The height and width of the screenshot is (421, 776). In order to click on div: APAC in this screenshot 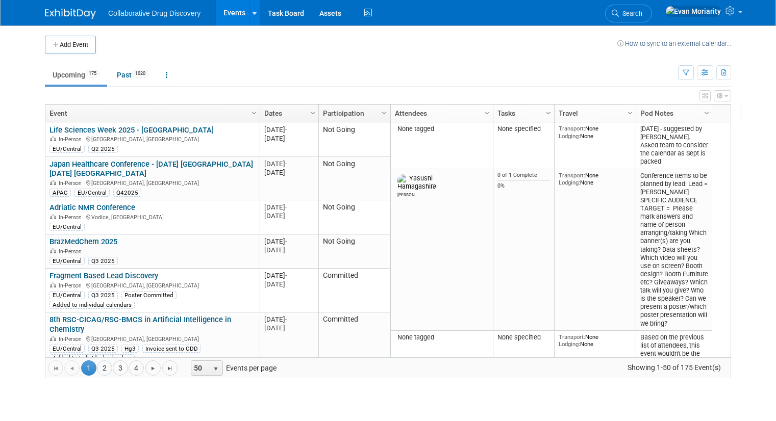, I will do `click(60, 193)`.